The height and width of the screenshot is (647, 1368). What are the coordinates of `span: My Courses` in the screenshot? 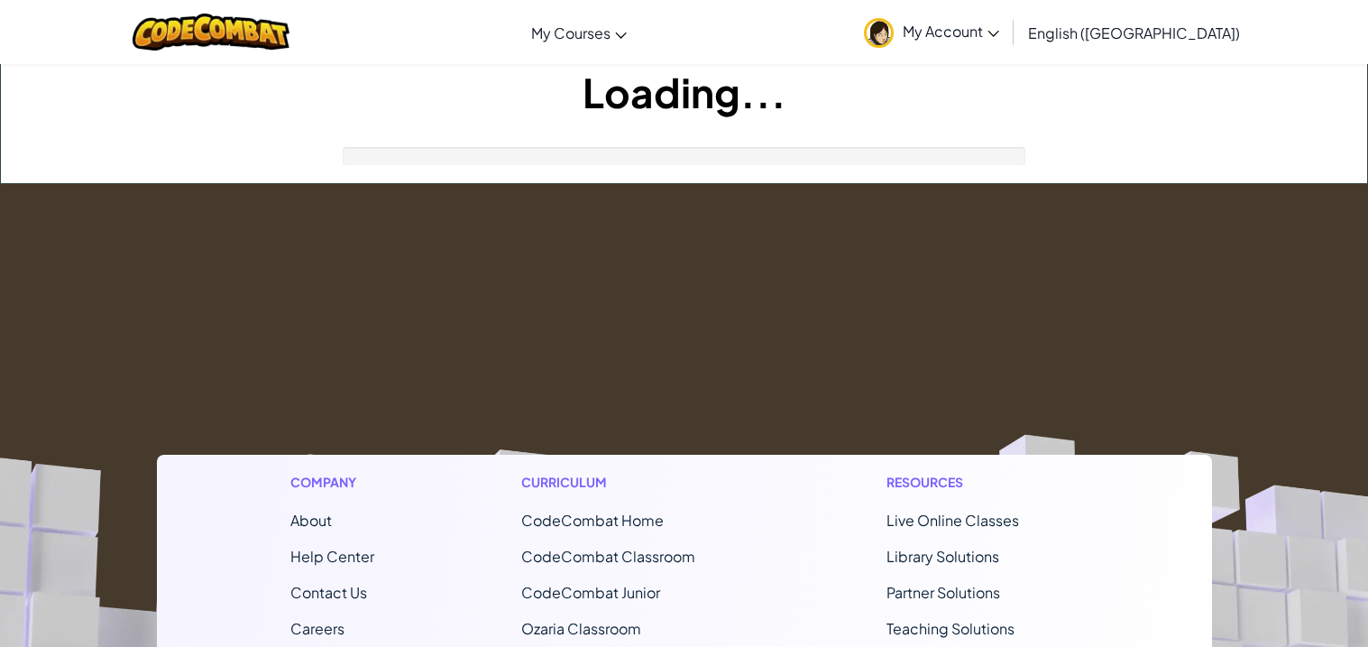 It's located at (571, 32).